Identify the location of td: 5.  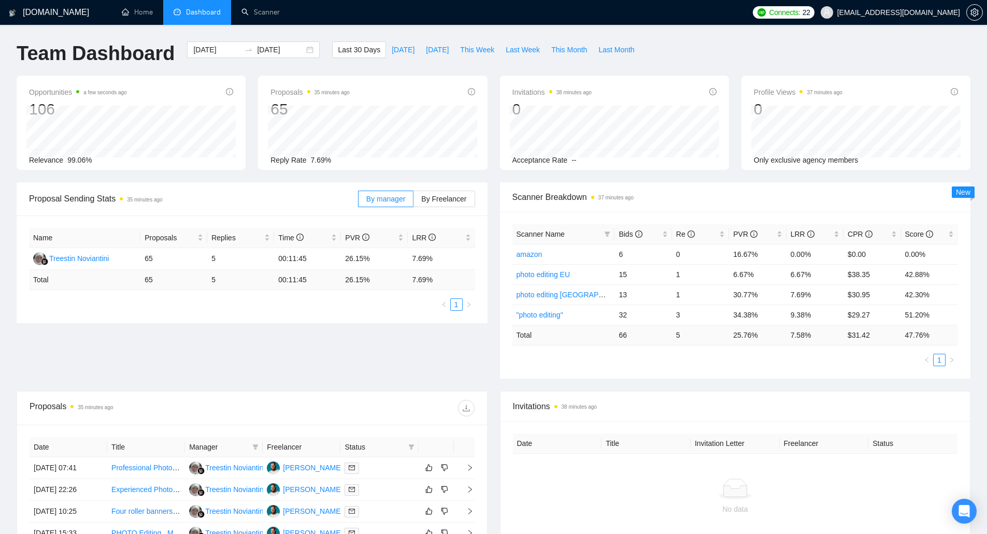
(700, 335).